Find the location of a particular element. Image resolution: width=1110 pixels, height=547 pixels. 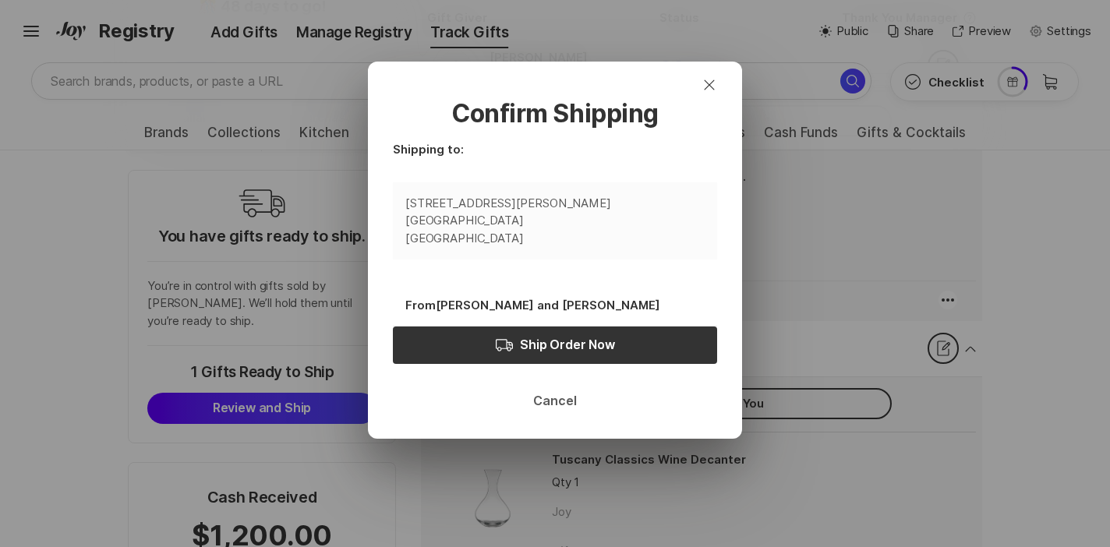

button: Cancel is located at coordinates (554, 402).